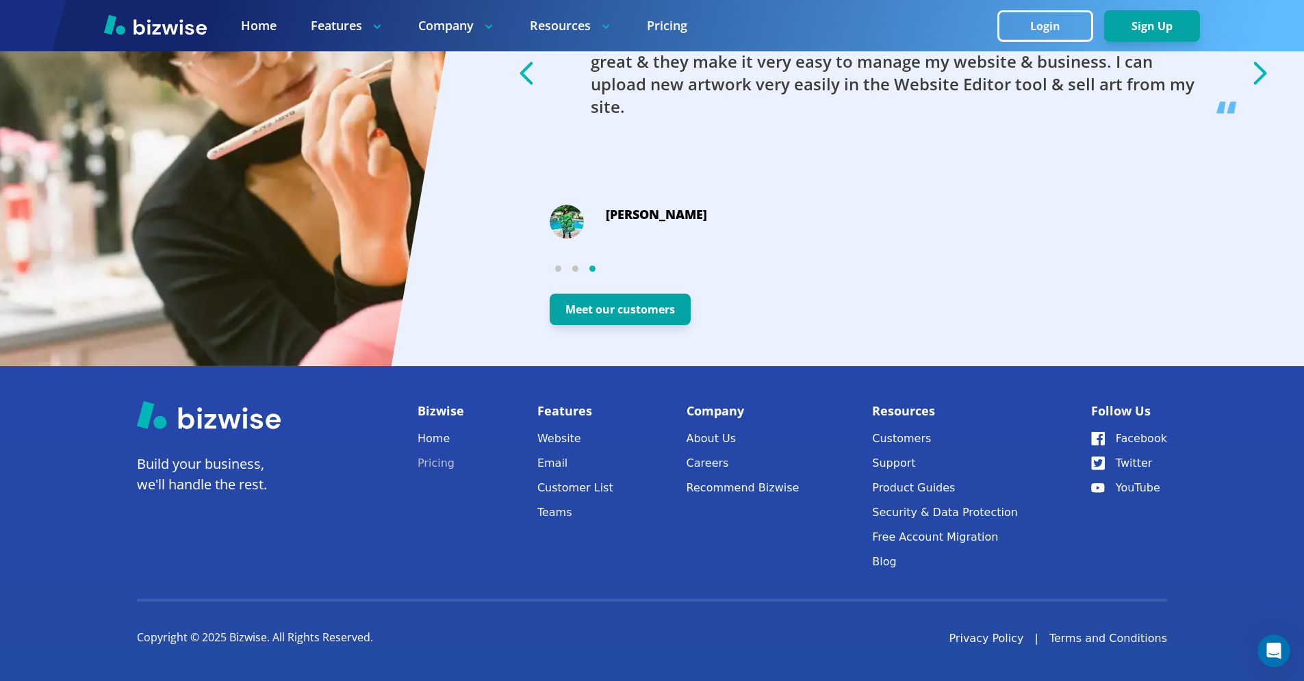 The width and height of the screenshot is (1304, 681). I want to click on h3: I currently use Bizwise to manage my fine art business. Service has been great & they make it ver..., so click(893, 73).